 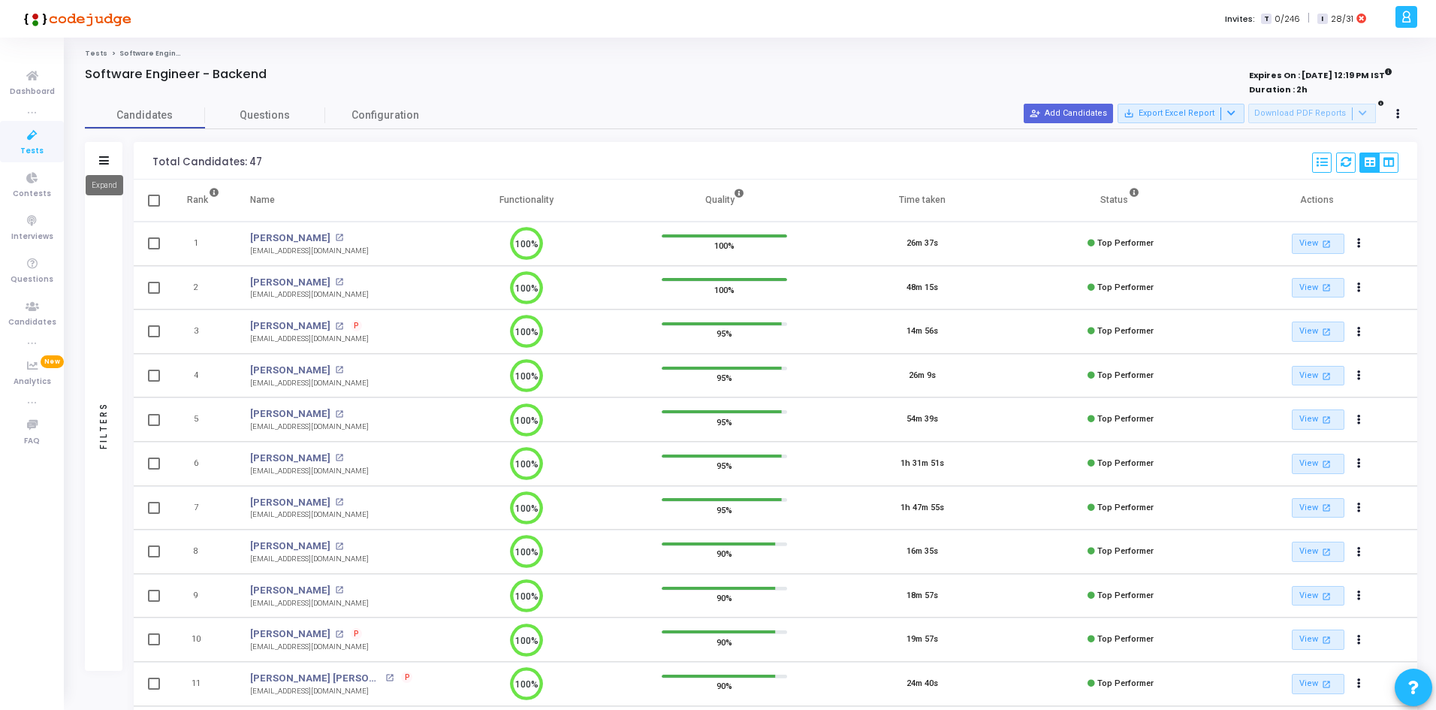 What do you see at coordinates (724, 378) in the screenshot?
I see `span: 95%` at bounding box center [724, 378].